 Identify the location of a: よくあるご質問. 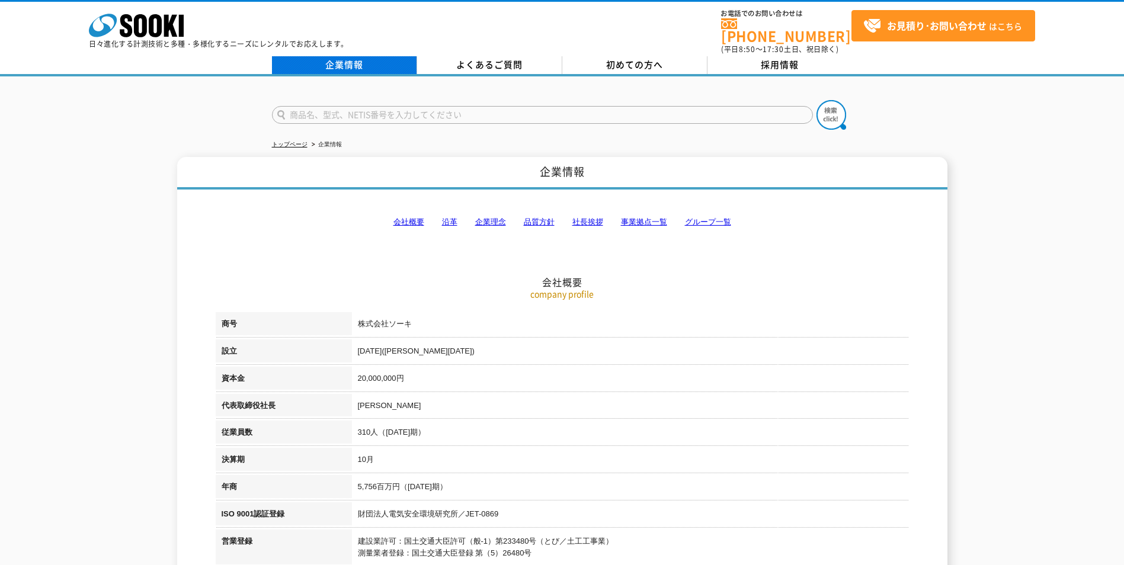
(490, 65).